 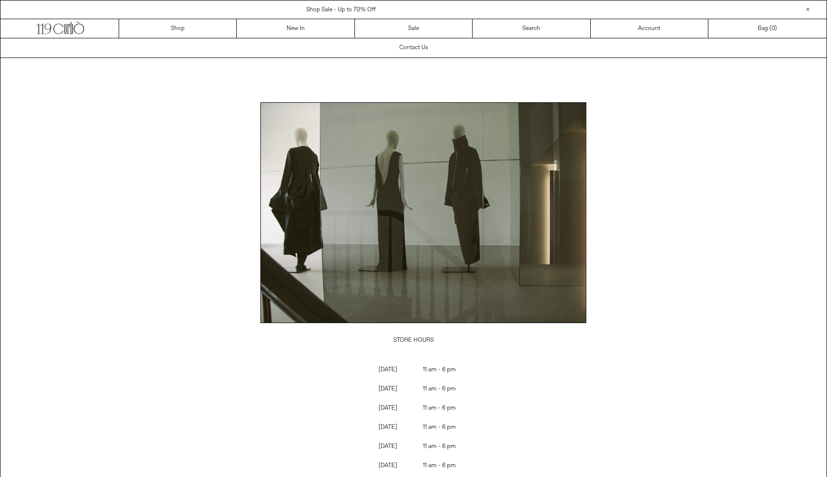 I want to click on span: Shop Sale - Up to 70% Off, so click(x=341, y=10).